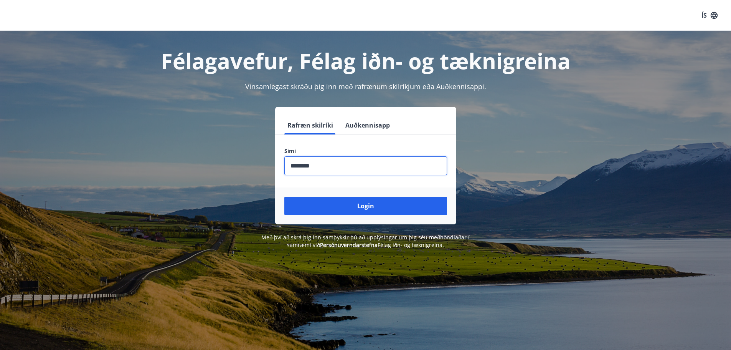 This screenshot has height=350, width=731. What do you see at coordinates (365, 241) in the screenshot?
I see `span: Með því að skrá þig inn samþykkir þú að upplýsingar um þig séu meðhöndlaðar í samræmi við Félag i...` at bounding box center [365, 241].